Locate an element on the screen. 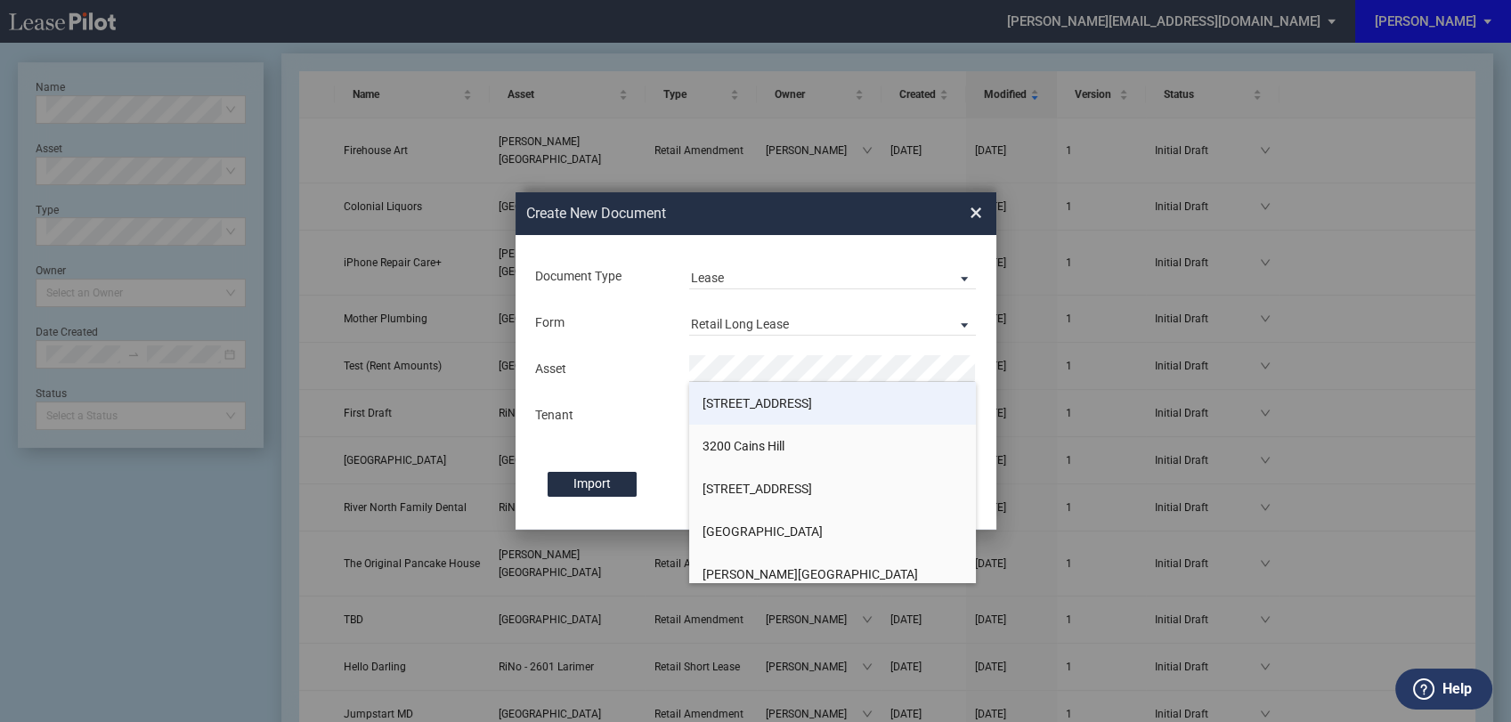 This screenshot has height=722, width=1511. md-select: Document Type: Lease is located at coordinates (833, 276).